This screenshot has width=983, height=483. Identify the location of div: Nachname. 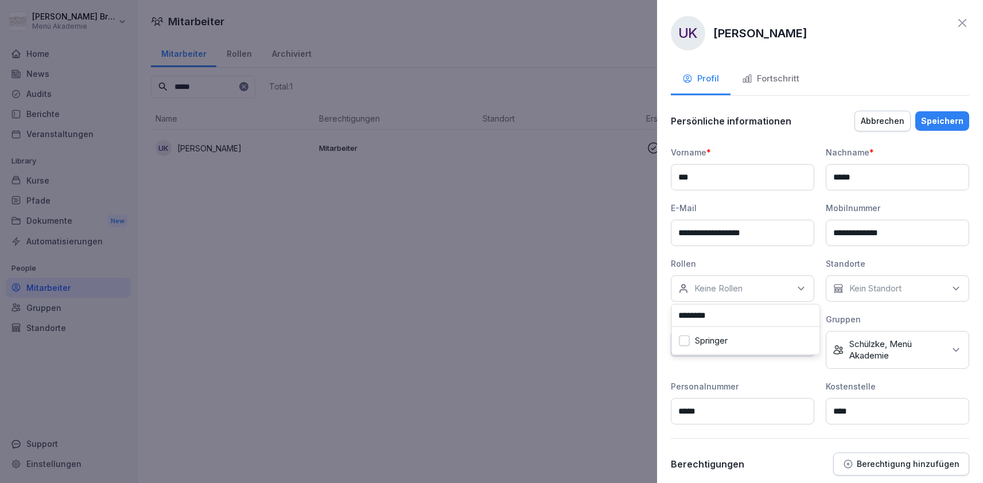
(897, 152).